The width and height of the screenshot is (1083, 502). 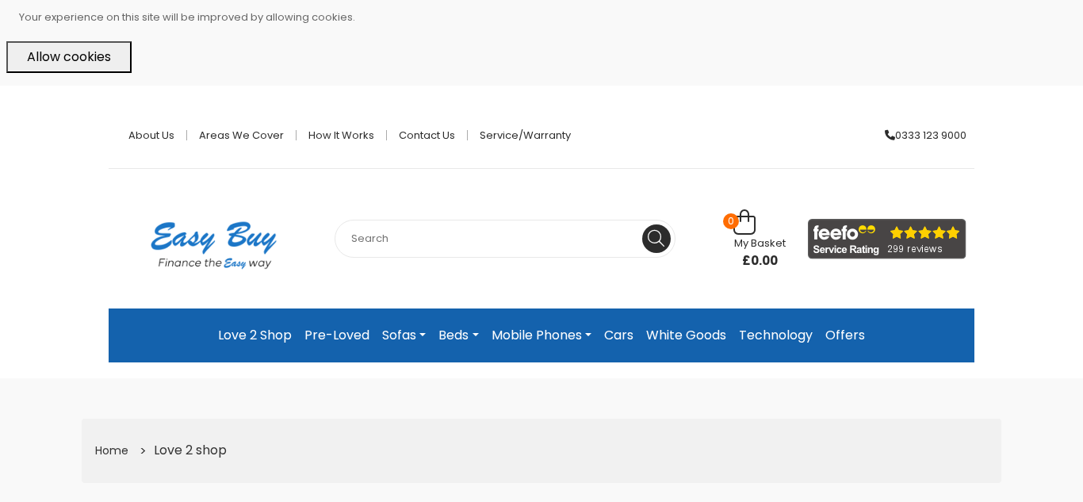 I want to click on a: Beds, so click(x=458, y=335).